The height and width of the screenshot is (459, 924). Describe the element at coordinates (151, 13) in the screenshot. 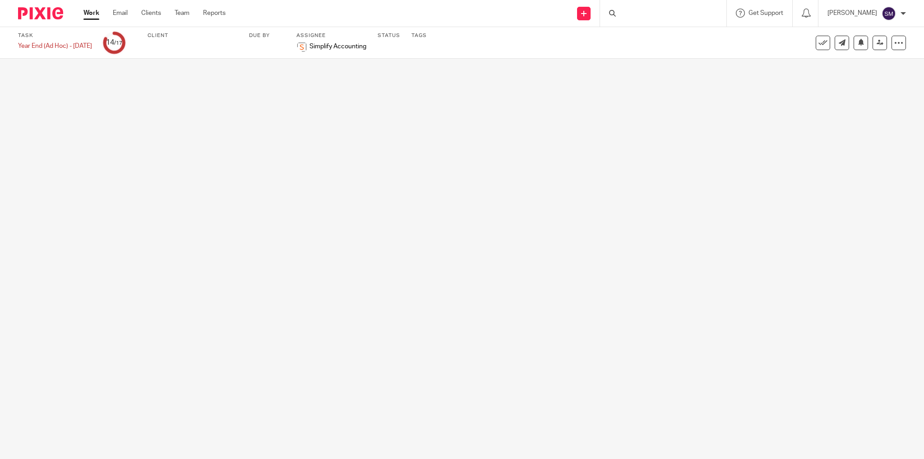

I see `a: Clients` at that location.